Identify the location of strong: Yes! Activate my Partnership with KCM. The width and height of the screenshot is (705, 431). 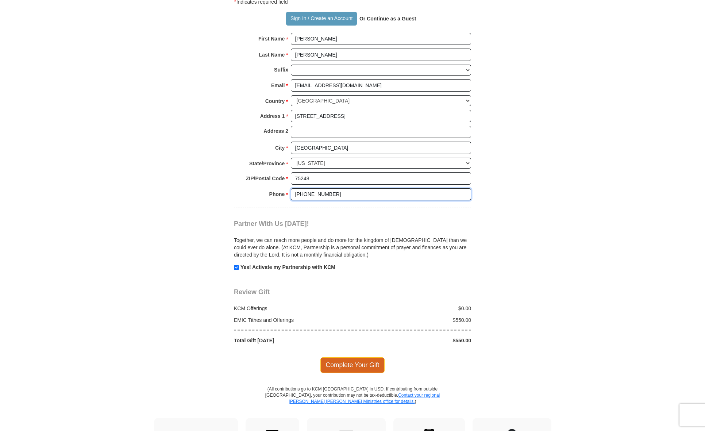
(288, 267).